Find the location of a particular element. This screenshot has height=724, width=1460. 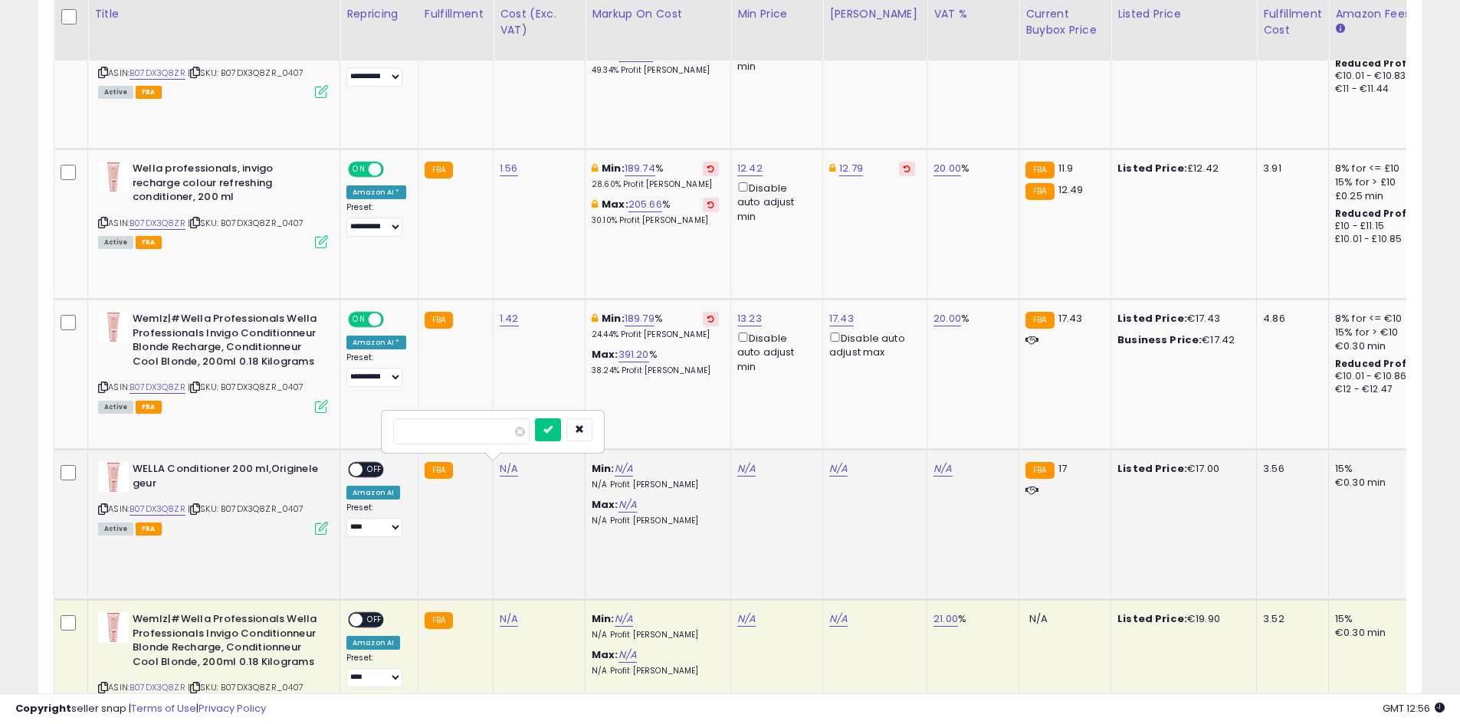

span: N/A is located at coordinates (1038, 618).